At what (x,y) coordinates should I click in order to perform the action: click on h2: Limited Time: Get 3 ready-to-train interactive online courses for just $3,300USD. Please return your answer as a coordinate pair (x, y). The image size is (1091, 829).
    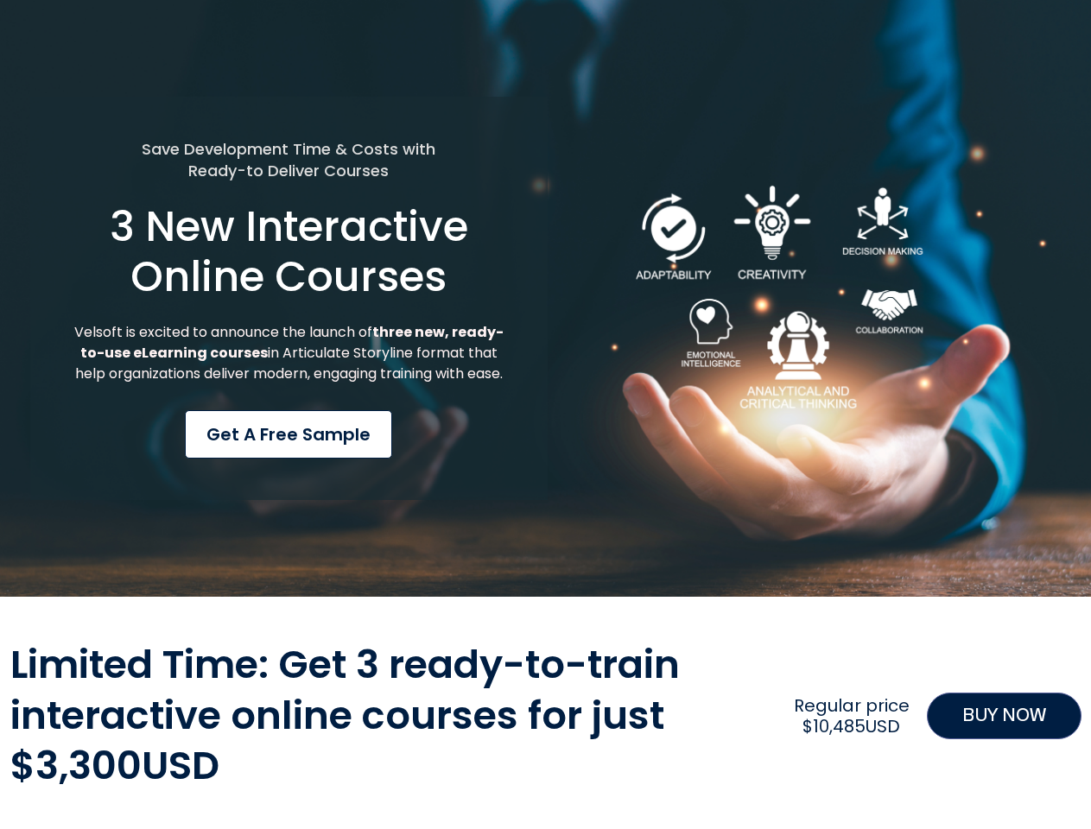
    Looking at the image, I should click on (394, 716).